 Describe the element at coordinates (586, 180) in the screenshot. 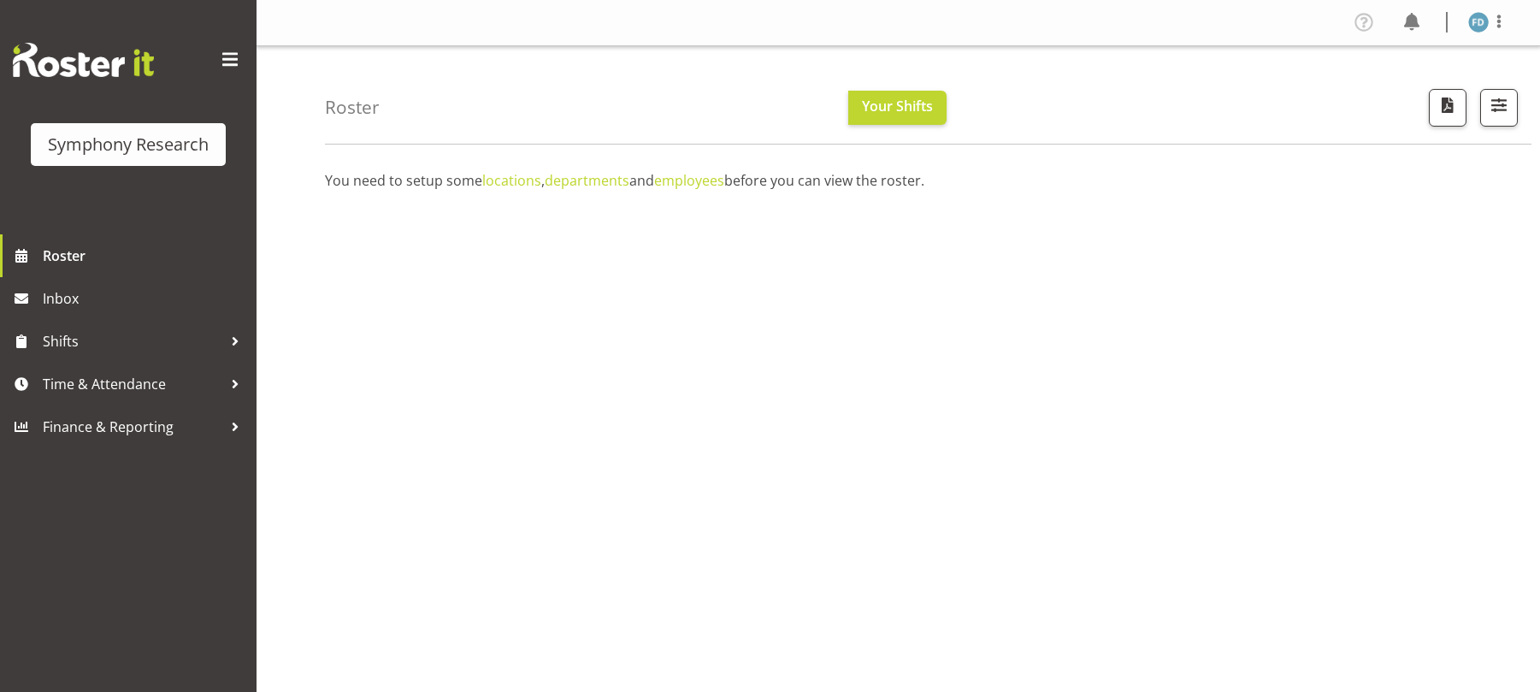

I see `a: departments` at that location.